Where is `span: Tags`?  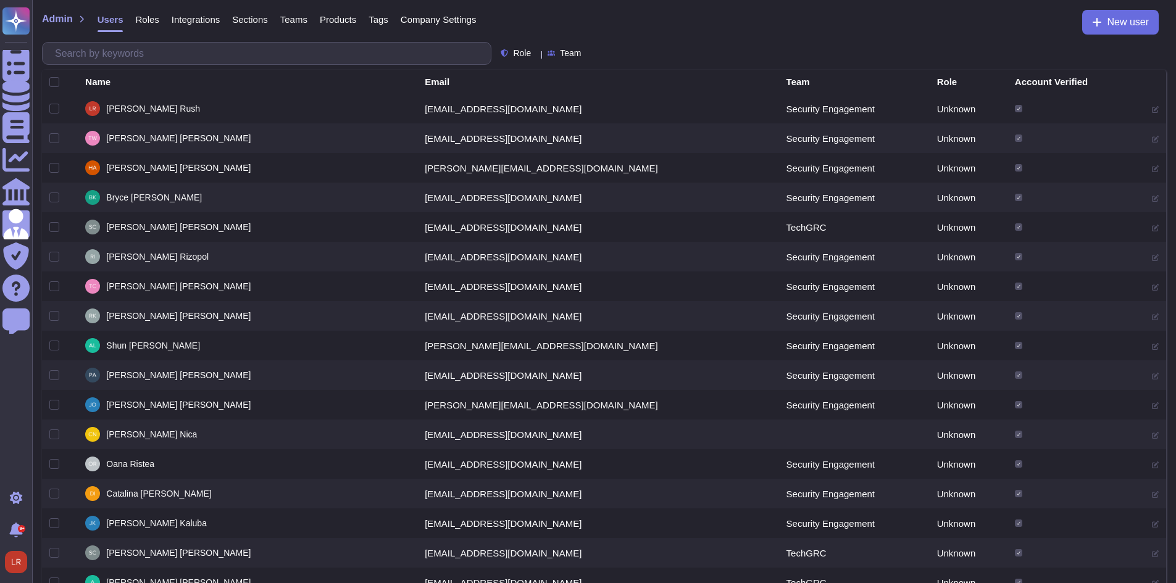
span: Tags is located at coordinates (378, 19).